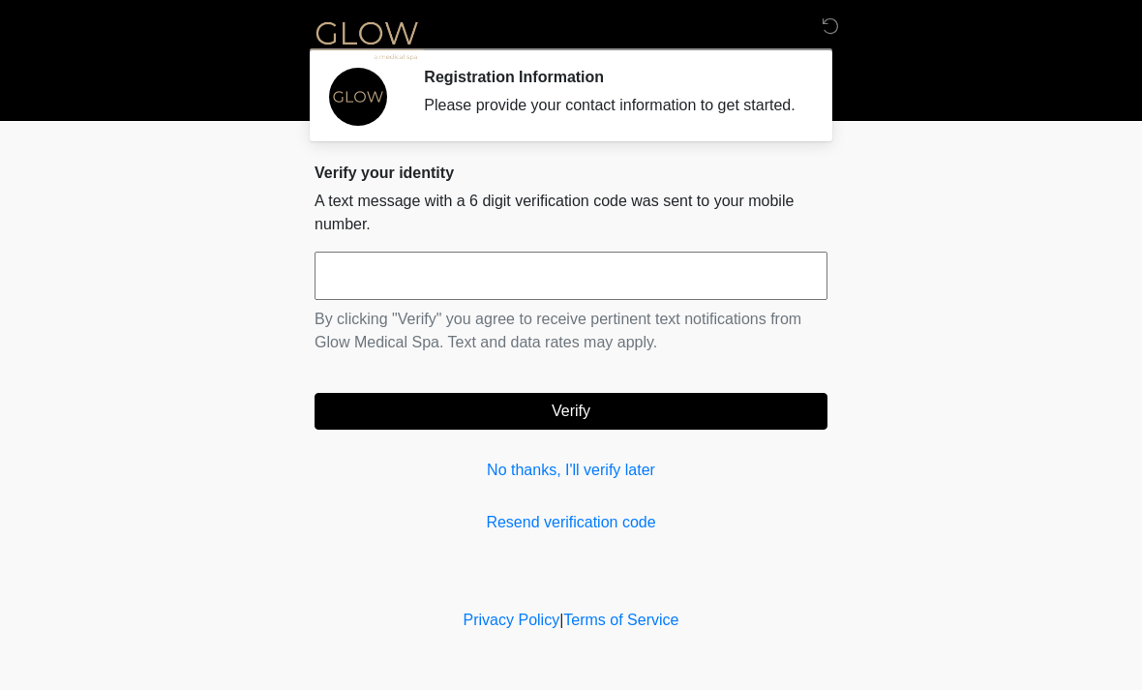 This screenshot has width=1142, height=690. What do you see at coordinates (571, 172) in the screenshot?
I see `h2: Verify your identity` at bounding box center [571, 172].